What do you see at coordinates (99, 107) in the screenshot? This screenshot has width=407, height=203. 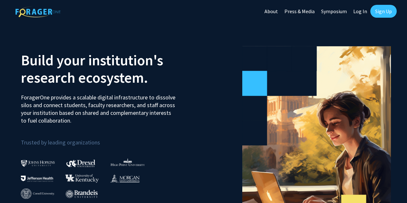 I see `p: ForagerOne provides a scalable digital infrastructure to dissolve silos and connect students, fac...` at bounding box center [99, 107].